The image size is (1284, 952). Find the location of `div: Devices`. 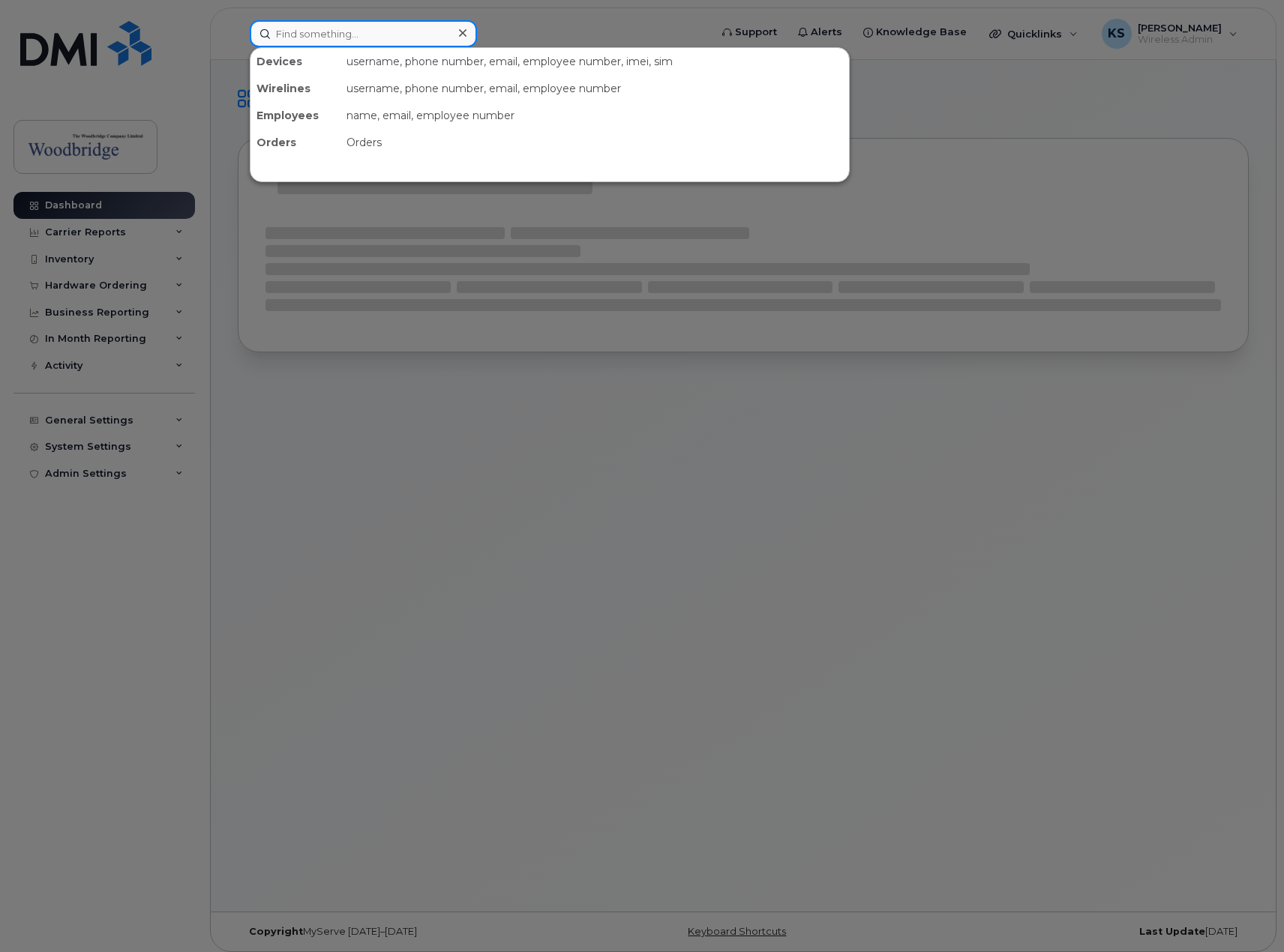

div: Devices is located at coordinates (296, 61).